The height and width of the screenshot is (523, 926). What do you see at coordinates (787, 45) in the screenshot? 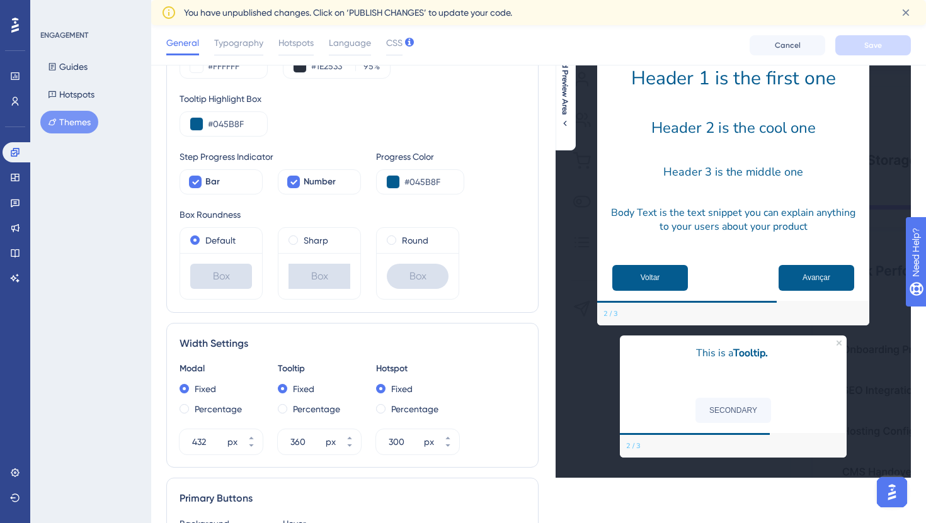
I see `button: Cancel` at bounding box center [787, 45].